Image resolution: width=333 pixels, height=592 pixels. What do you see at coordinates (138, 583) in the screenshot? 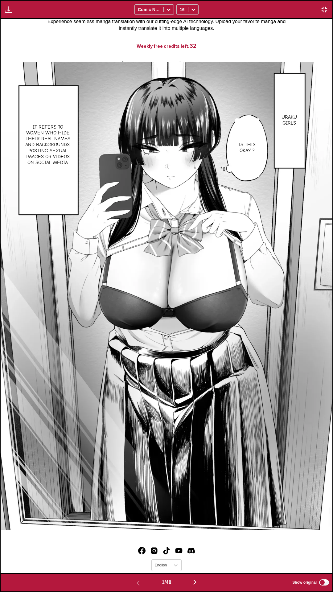
I see `img: Previous page` at bounding box center [138, 583].